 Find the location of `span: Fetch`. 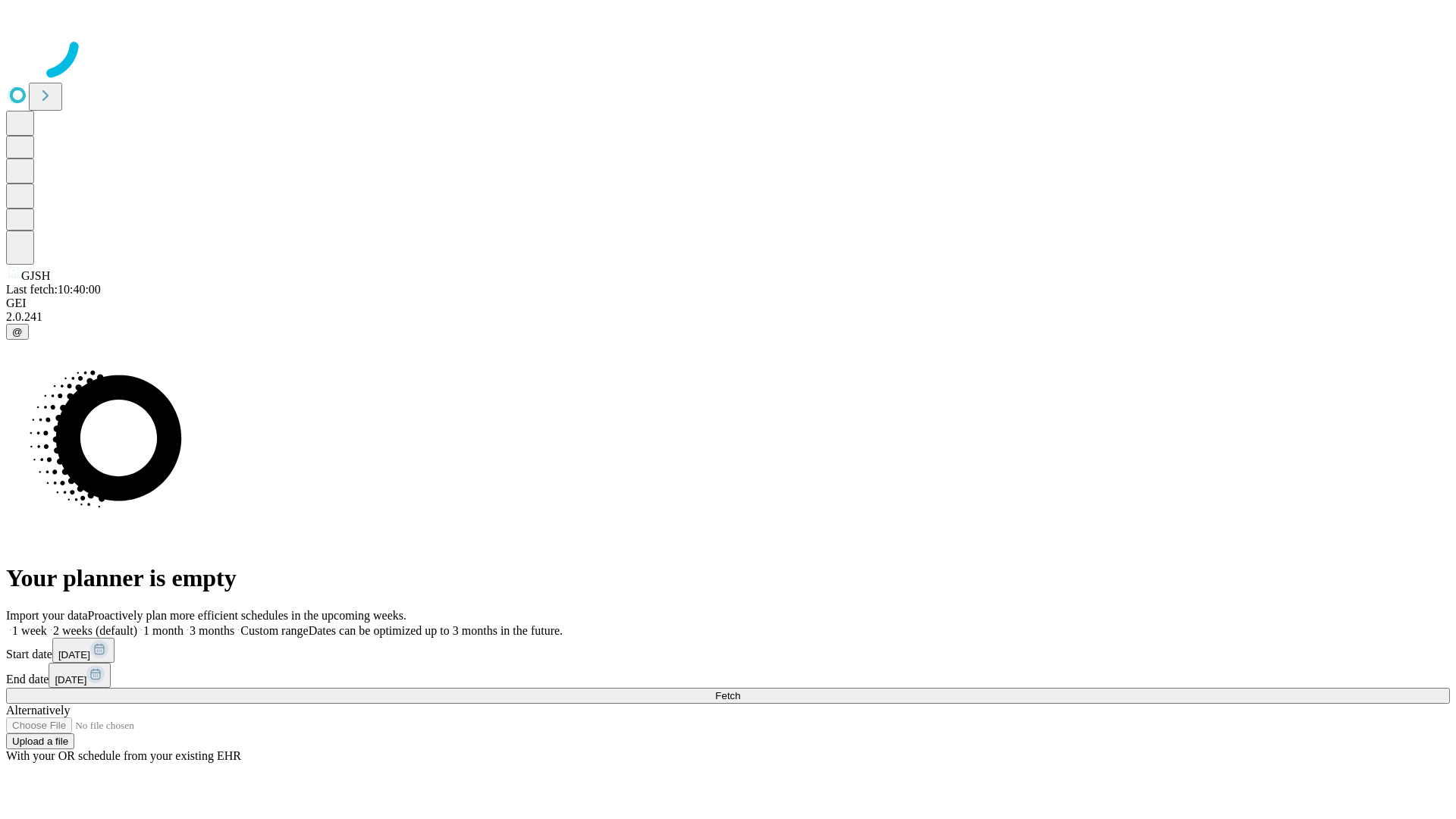

span: Fetch is located at coordinates (728, 695).